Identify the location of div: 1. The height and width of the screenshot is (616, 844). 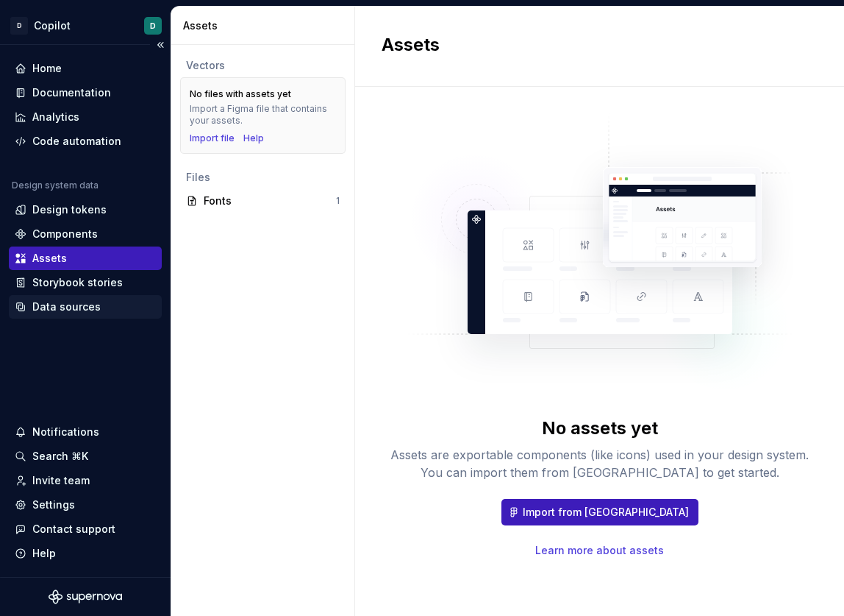
(338, 201).